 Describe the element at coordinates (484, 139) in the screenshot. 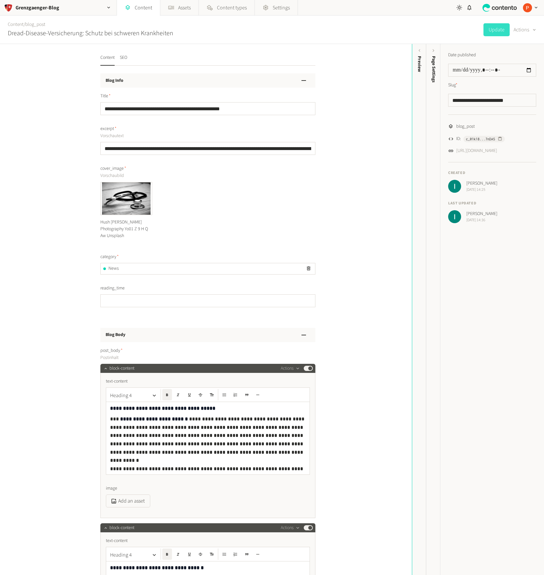

I see `button: c_01k18...7nDA5` at that location.